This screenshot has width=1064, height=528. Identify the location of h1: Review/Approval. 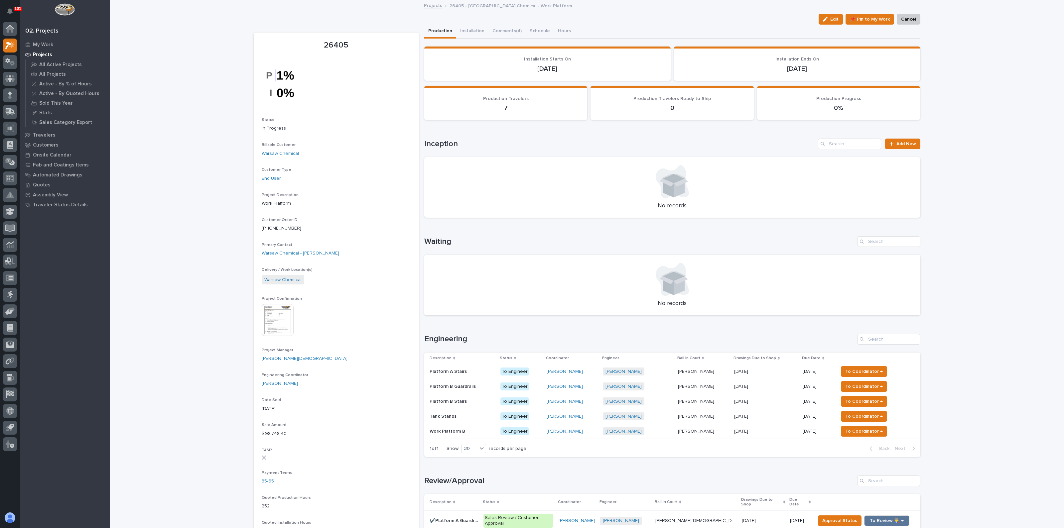
(639, 481).